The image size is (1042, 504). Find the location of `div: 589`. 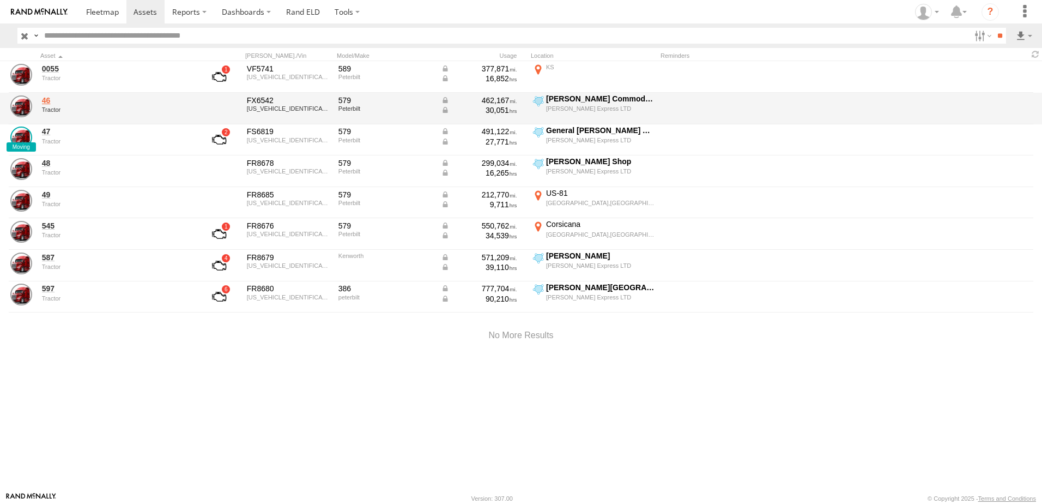

div: 589 is located at coordinates (386, 69).